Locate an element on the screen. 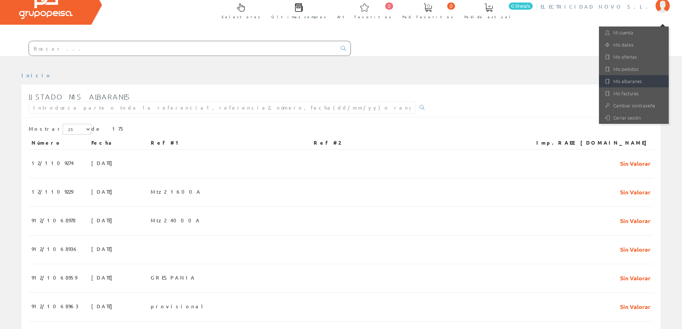  span: 0 línea/s is located at coordinates (521, 6).